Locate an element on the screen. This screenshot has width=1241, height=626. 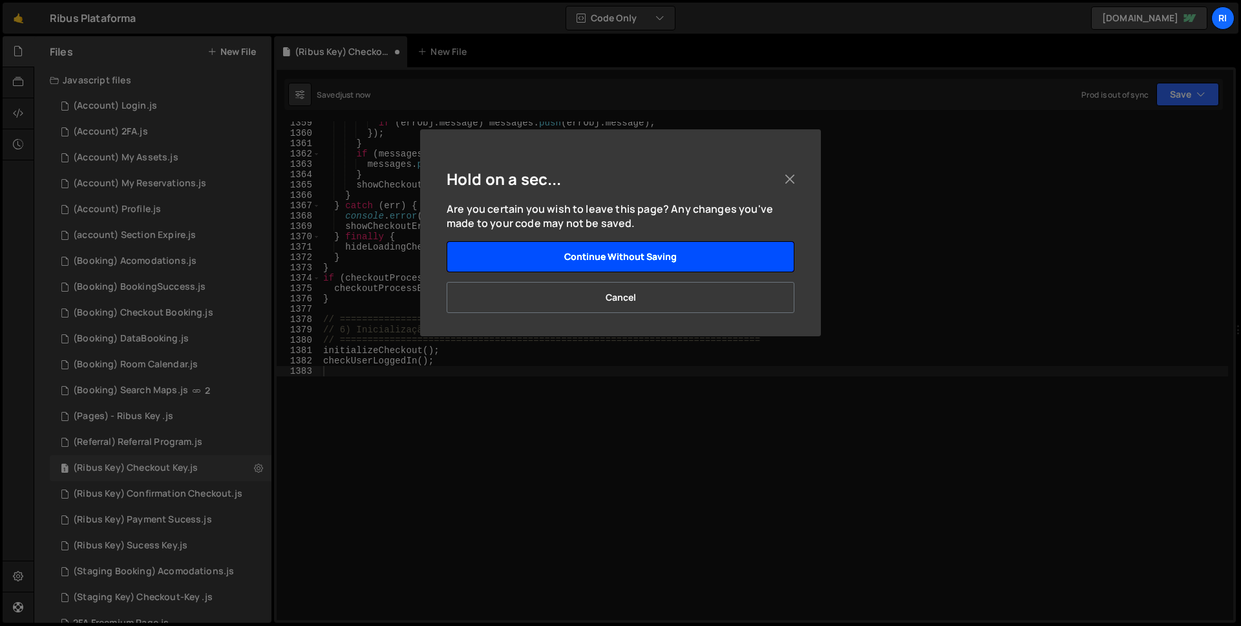
button: Cancel is located at coordinates (621, 297).